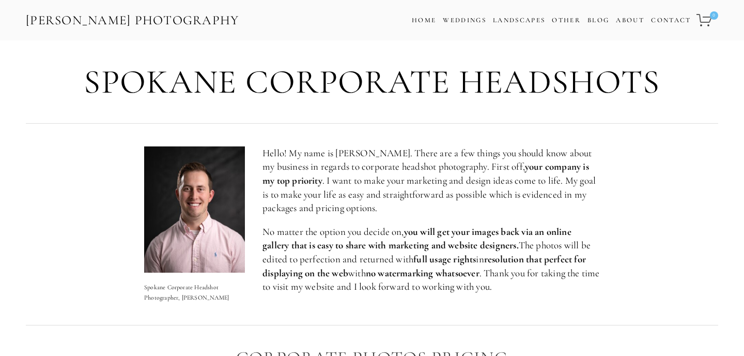 Image resolution: width=744 pixels, height=356 pixels. I want to click on a: Home, so click(424, 20).